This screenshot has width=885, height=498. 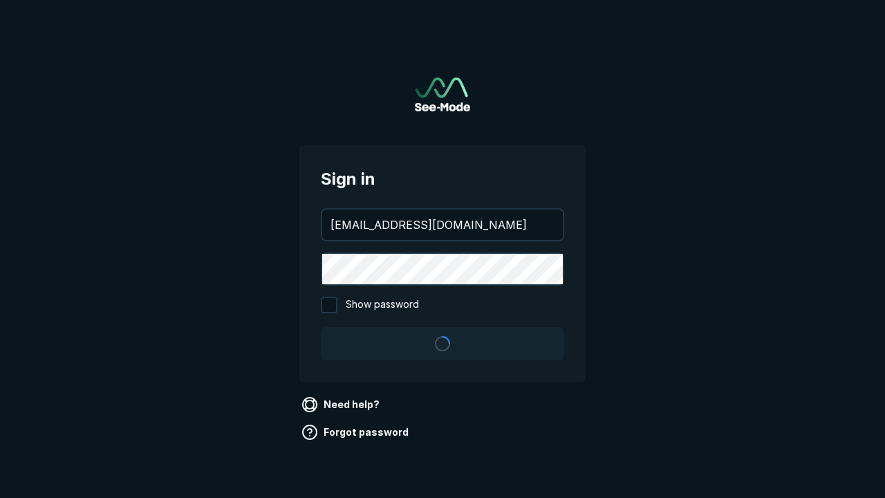 I want to click on span: Sign in, so click(x=442, y=179).